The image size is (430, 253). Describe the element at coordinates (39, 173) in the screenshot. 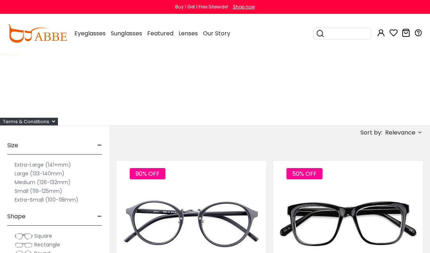

I see `label: Large (133-140mm)` at that location.